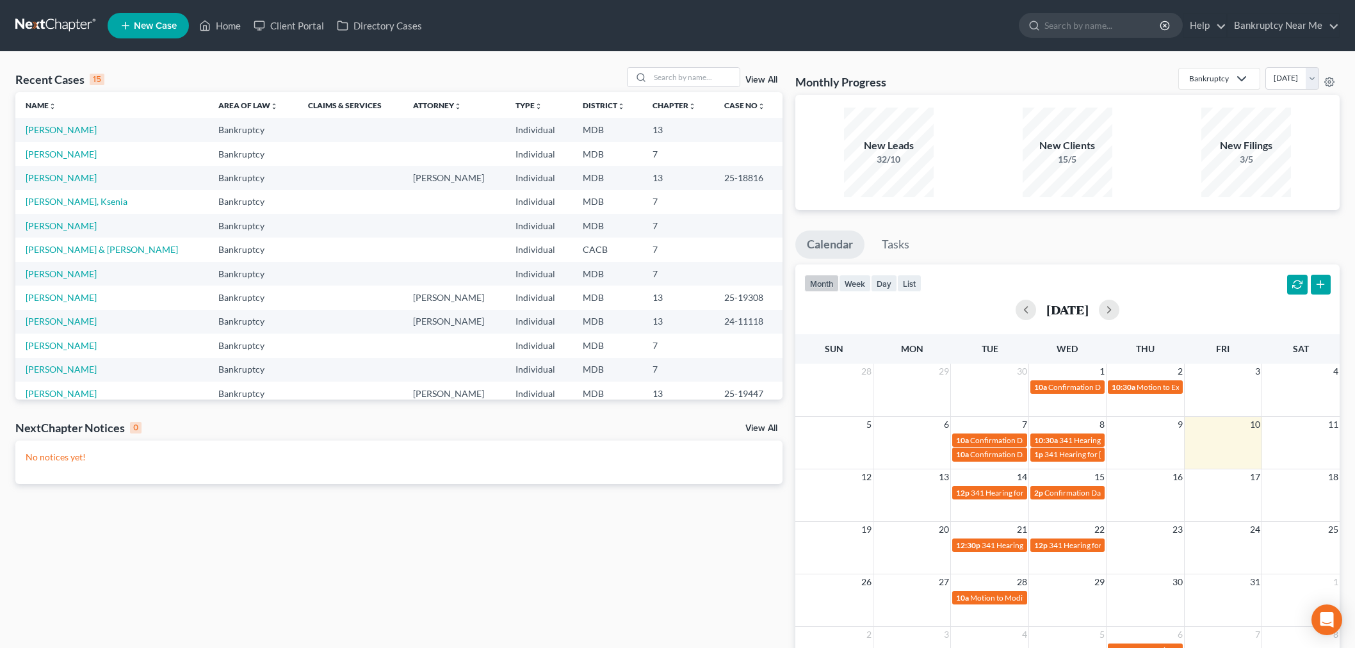 The image size is (1355, 648). I want to click on td: 25-18816, so click(748, 177).